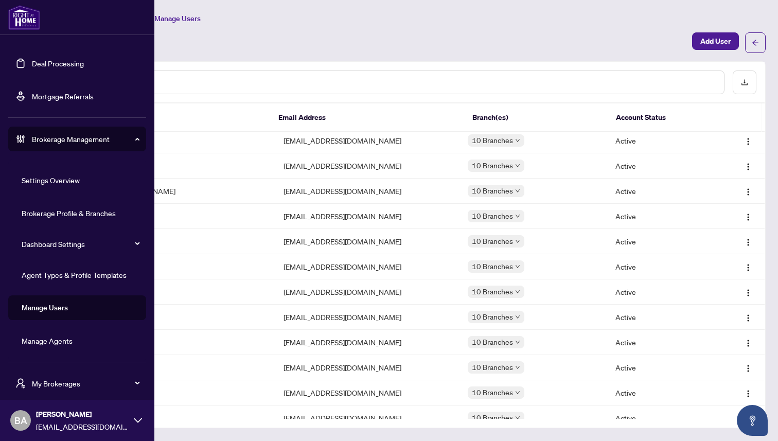 The height and width of the screenshot is (441, 778). What do you see at coordinates (165, 418) in the screenshot?
I see `td: Burlington Administrator` at bounding box center [165, 418].